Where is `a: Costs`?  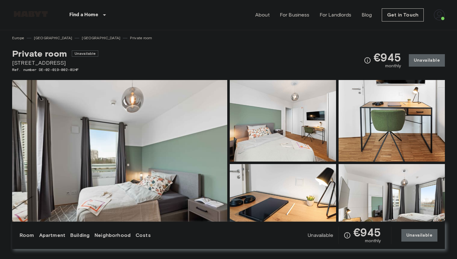 a: Costs is located at coordinates (143, 235).